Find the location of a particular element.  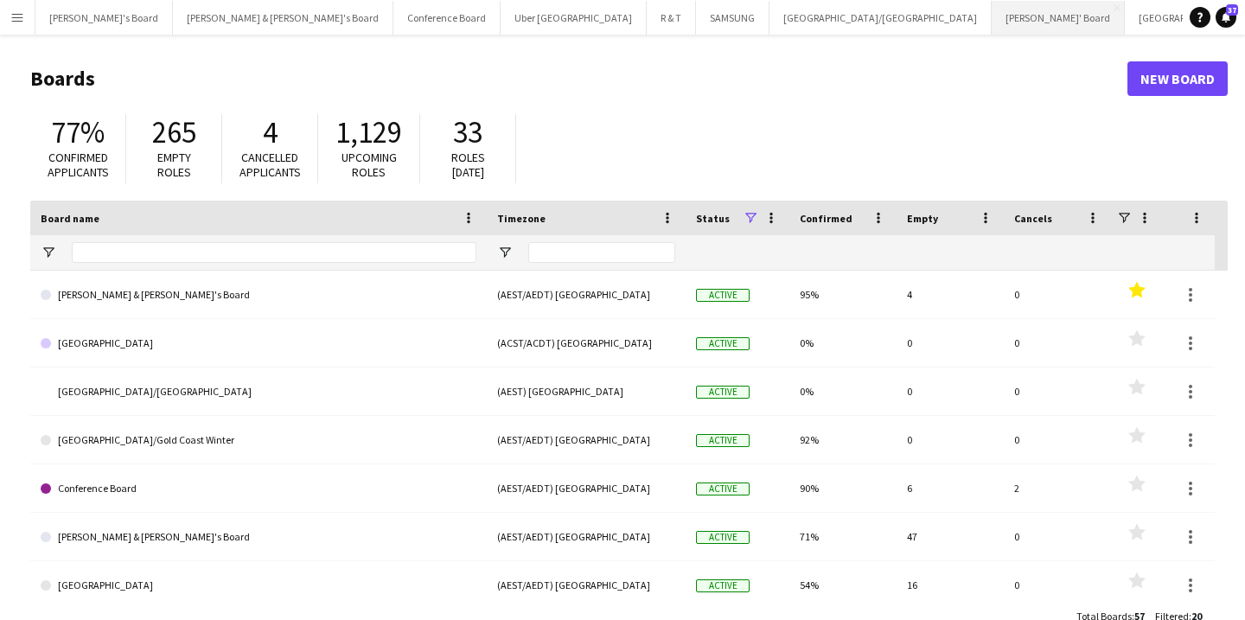

button: Conference Board is located at coordinates (447, 17).